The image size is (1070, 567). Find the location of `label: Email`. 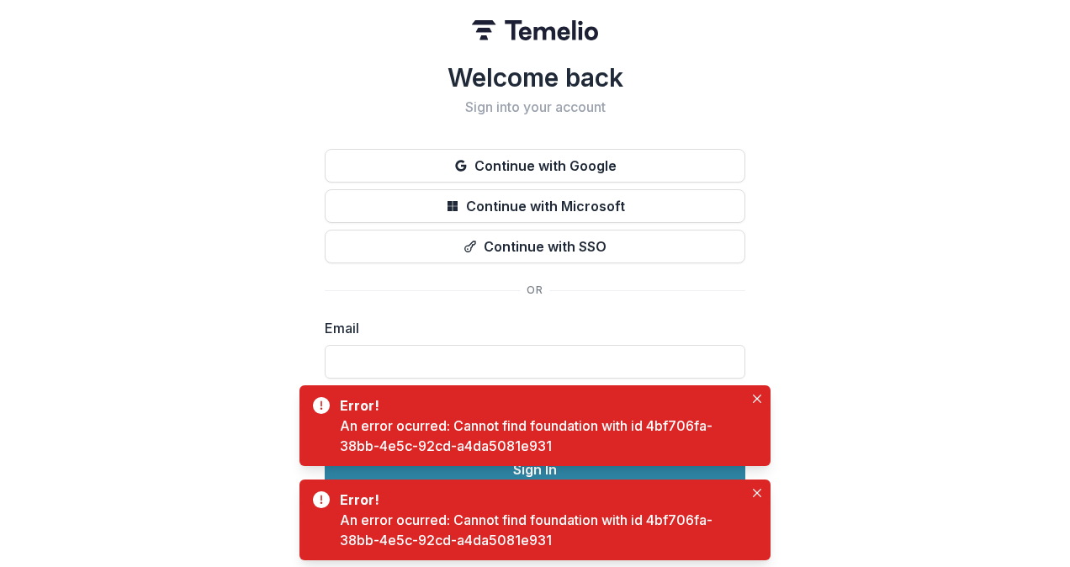

label: Email is located at coordinates (530, 328).